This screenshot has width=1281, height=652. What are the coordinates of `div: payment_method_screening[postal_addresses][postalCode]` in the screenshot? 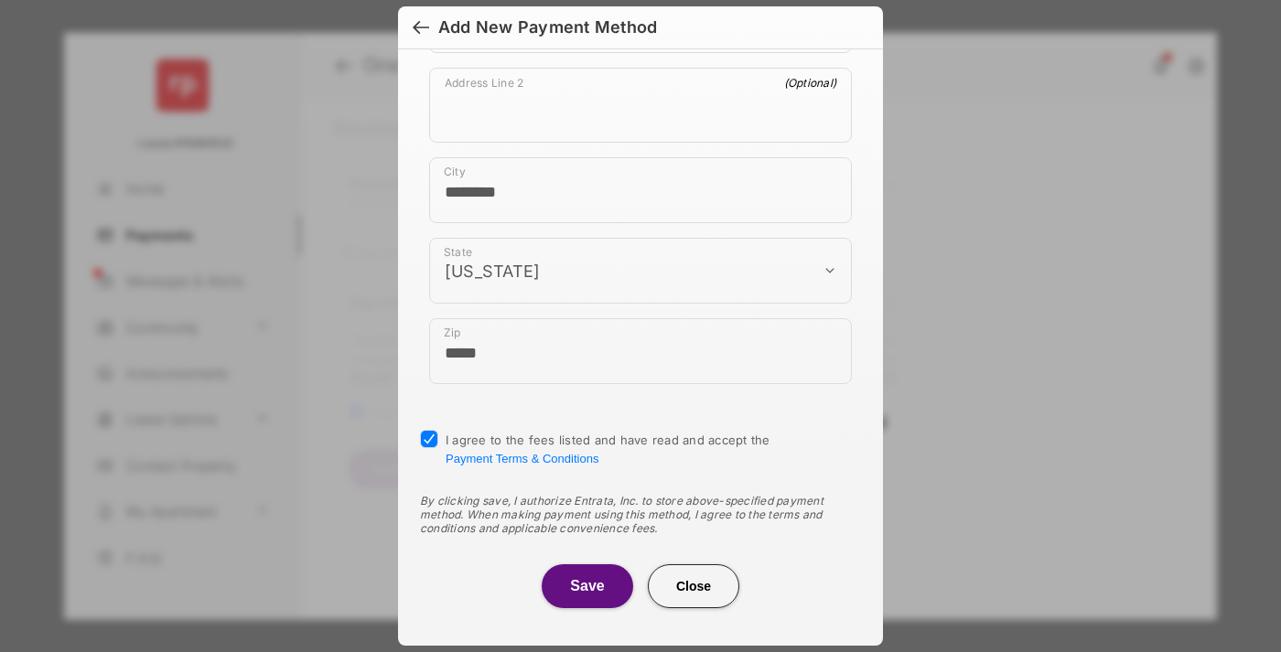 It's located at (640, 351).